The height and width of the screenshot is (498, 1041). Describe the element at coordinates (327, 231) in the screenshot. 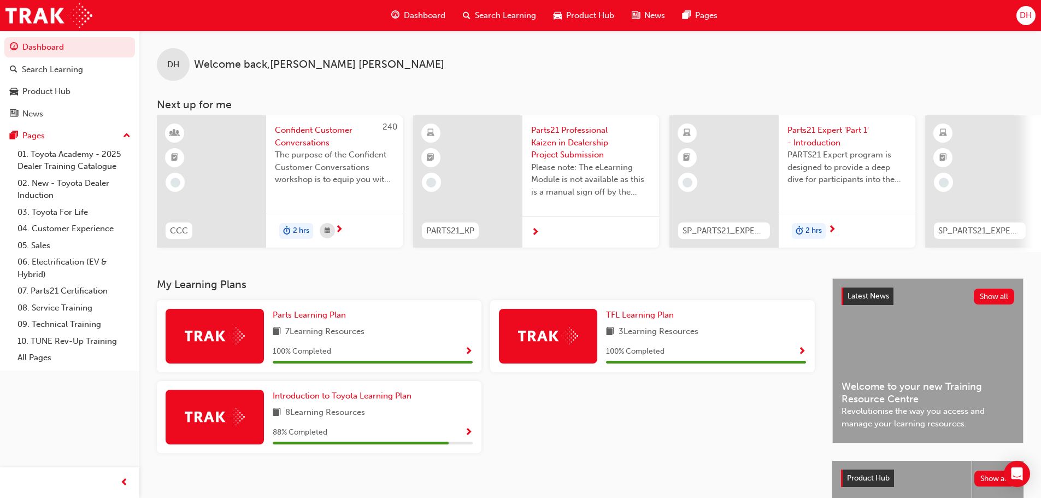

I see `span: calendar-icon` at that location.